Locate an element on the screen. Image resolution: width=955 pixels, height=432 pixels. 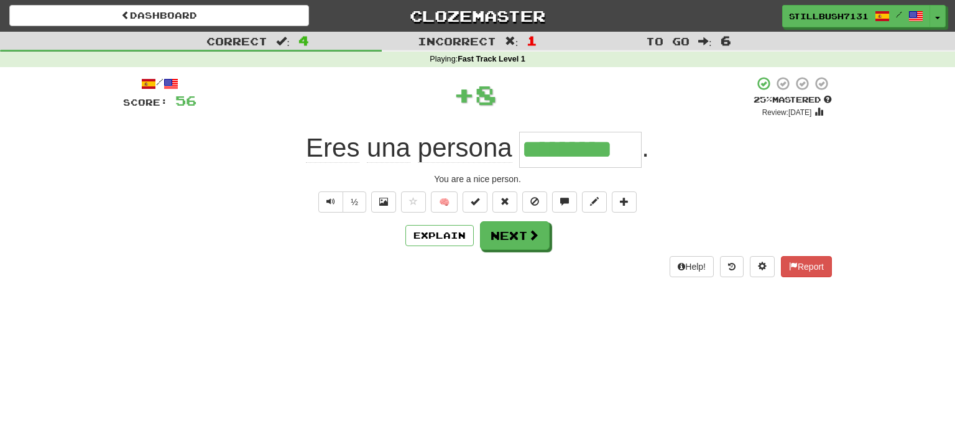
button: Help! is located at coordinates (691, 267).